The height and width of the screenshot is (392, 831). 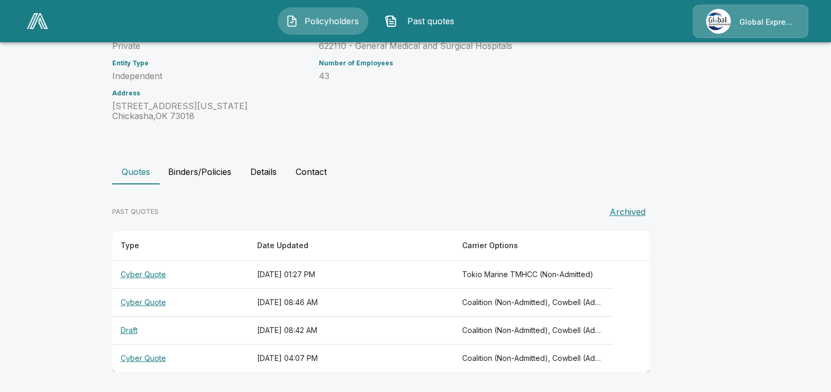 What do you see at coordinates (209, 63) in the screenshot?
I see `h6: Entity Type` at bounding box center [209, 63].